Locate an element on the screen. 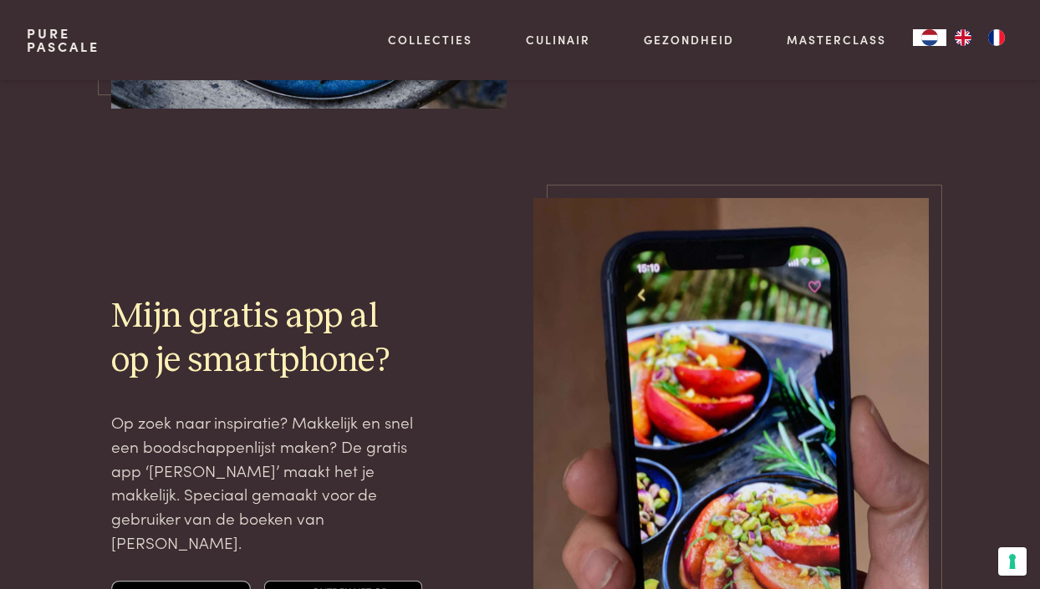 This screenshot has height=589, width=1040. a: Gezondheid is located at coordinates (689, 39).